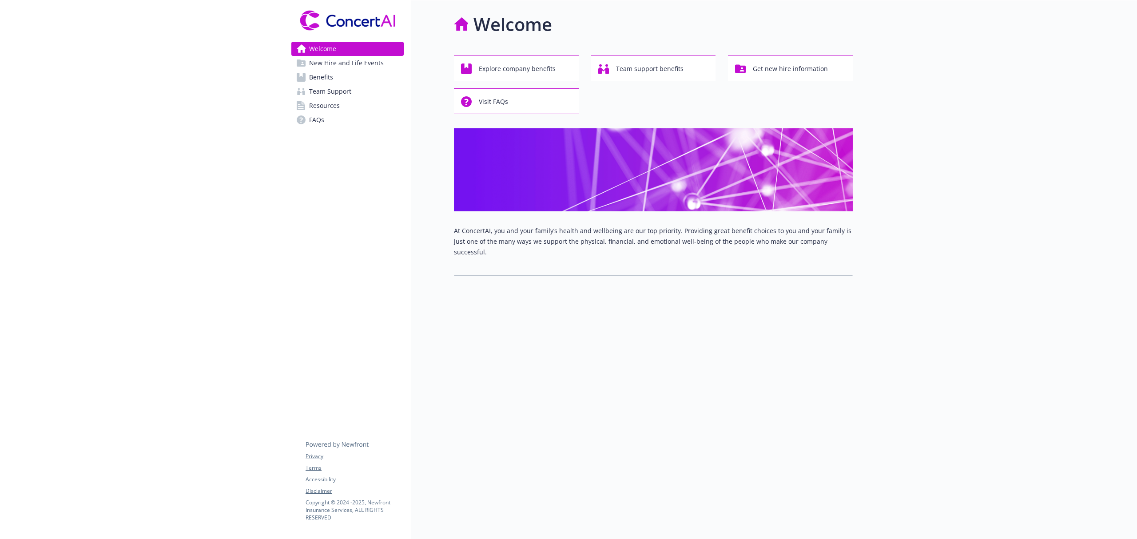 This screenshot has height=539, width=1137. What do you see at coordinates (650, 69) in the screenshot?
I see `span: Team support benefits` at bounding box center [650, 69].